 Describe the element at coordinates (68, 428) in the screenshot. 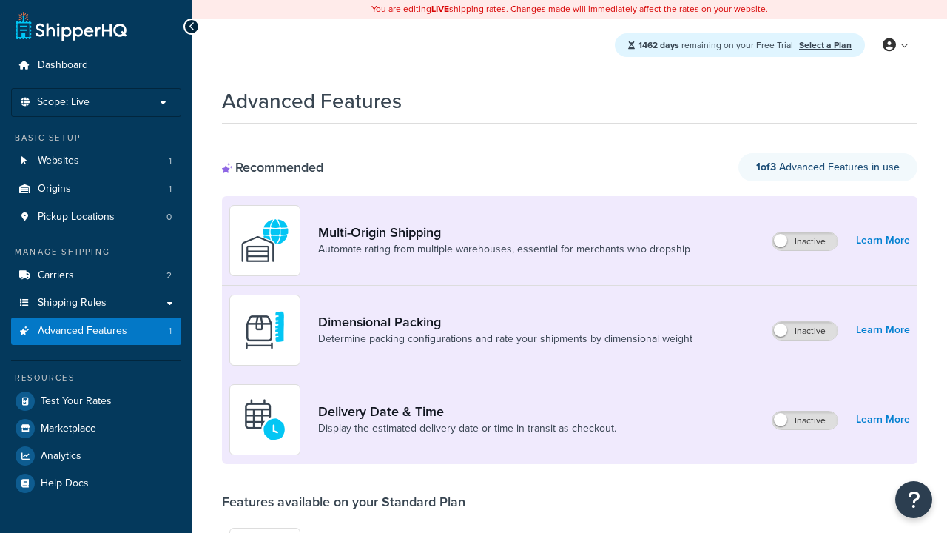

I see `span: Marketplace` at that location.